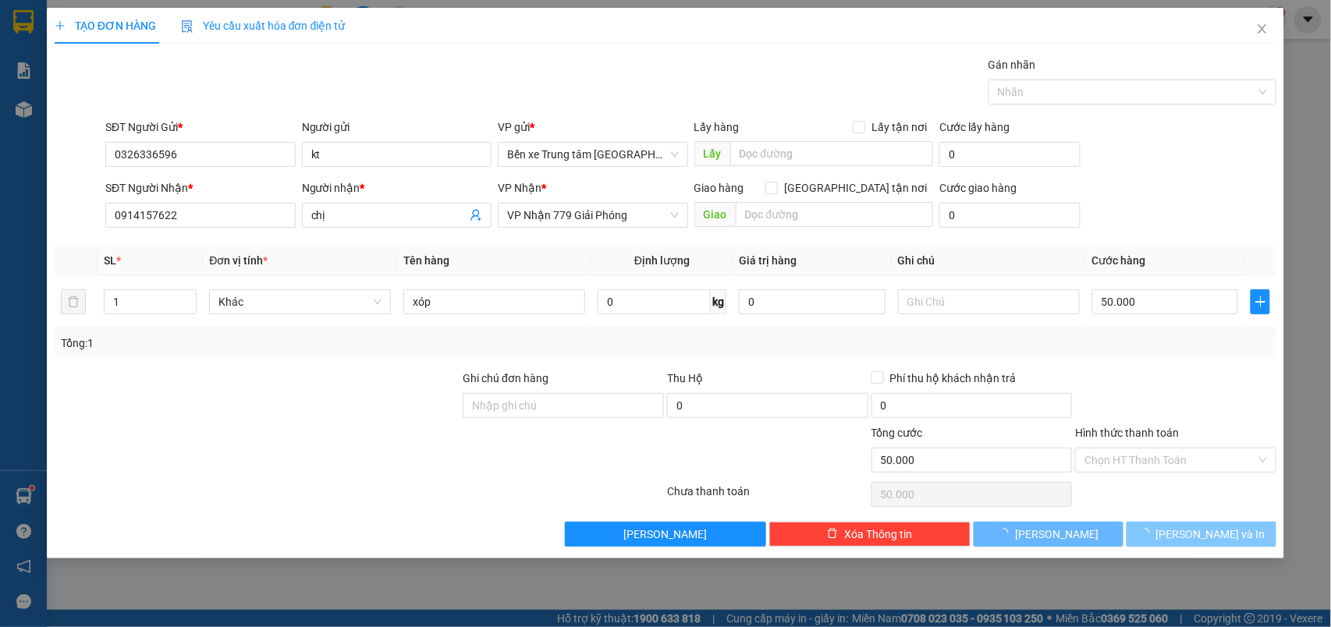 The width and height of the screenshot is (1331, 627). What do you see at coordinates (593, 155) in the screenshot?
I see `span: Bến xe Trung tâm Lào Cai` at bounding box center [593, 155].